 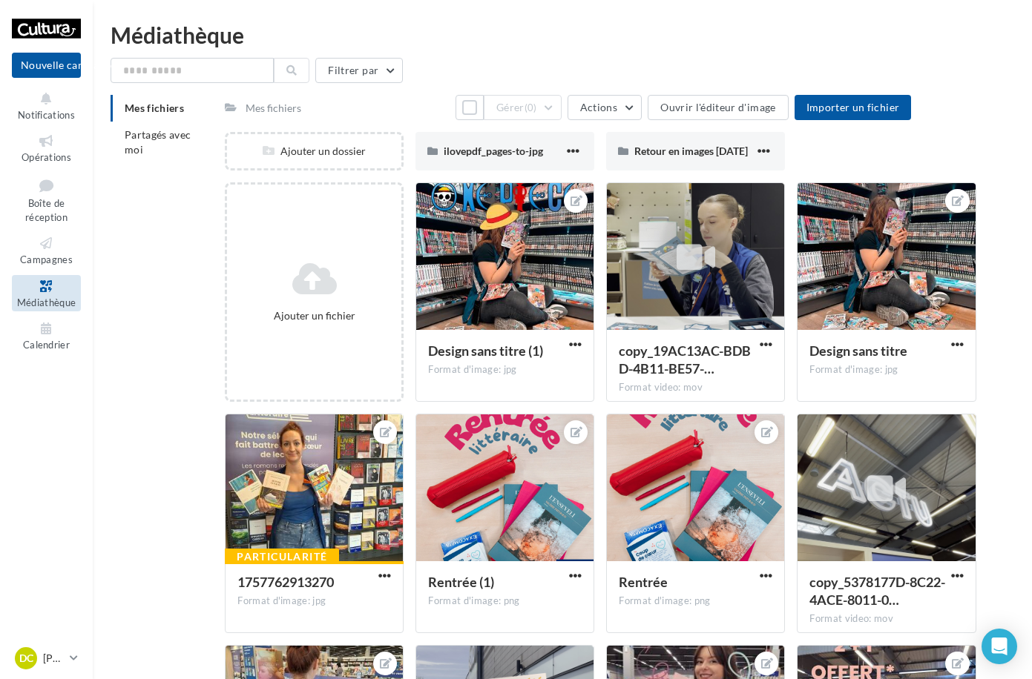 I want to click on button: Actions, so click(x=604, y=108).